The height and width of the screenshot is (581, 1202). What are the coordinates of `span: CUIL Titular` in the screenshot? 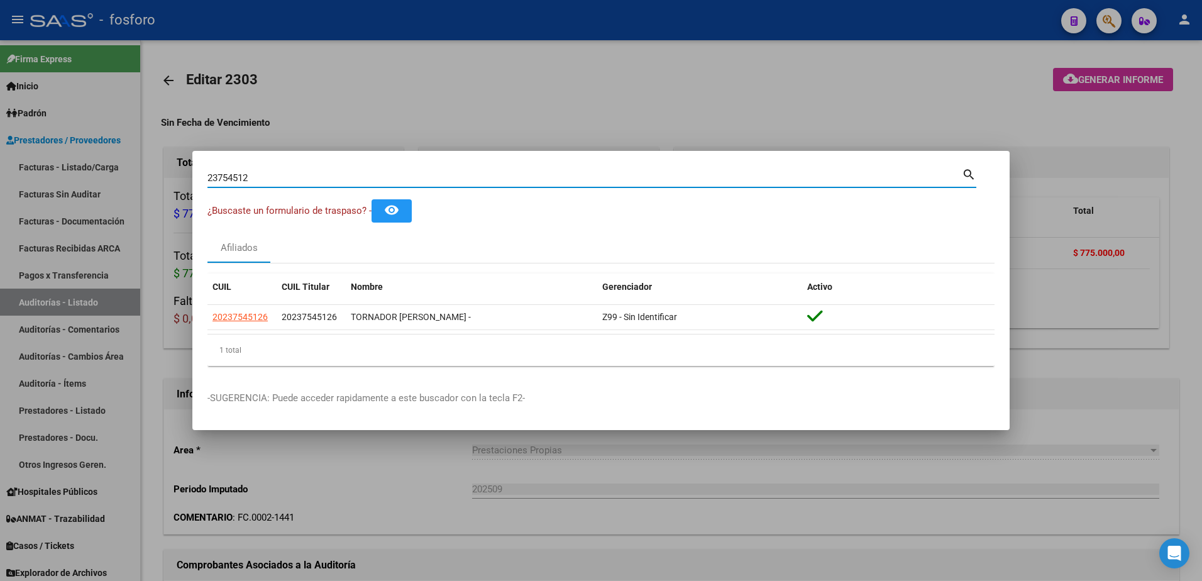 It's located at (305, 287).